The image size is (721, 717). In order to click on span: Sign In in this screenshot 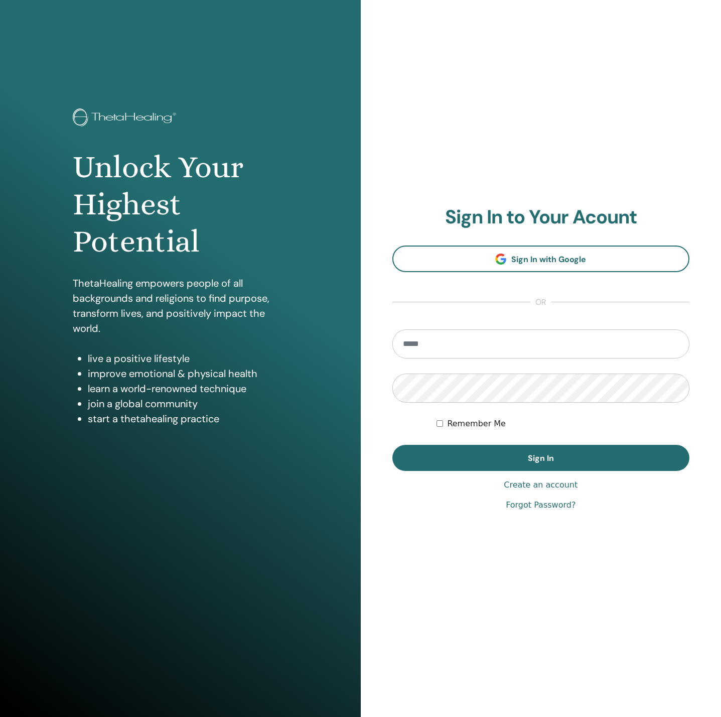, I will do `click(541, 458)`.